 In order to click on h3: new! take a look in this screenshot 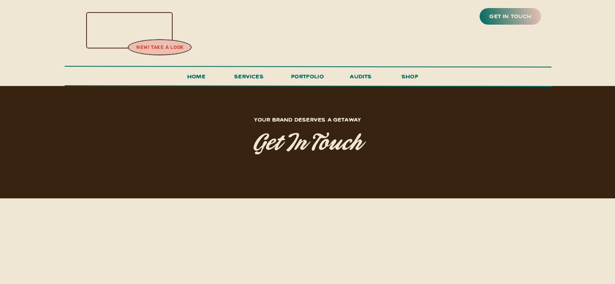, I will do `click(160, 48)`.